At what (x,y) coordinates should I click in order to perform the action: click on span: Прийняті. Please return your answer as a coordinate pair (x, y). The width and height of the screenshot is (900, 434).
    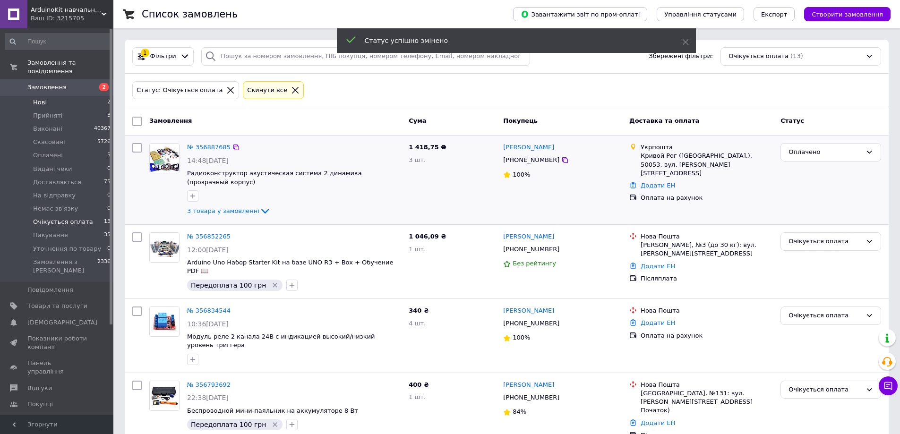
    Looking at the image, I should click on (48, 116).